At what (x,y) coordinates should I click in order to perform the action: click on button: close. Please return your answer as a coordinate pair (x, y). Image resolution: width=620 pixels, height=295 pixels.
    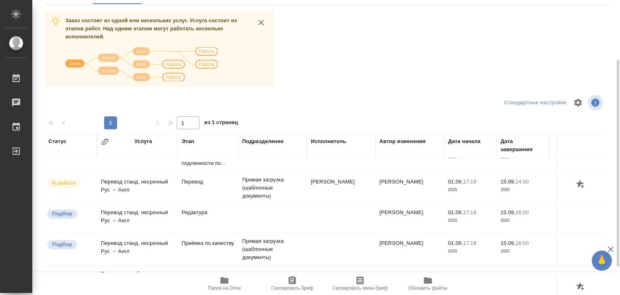
    Looking at the image, I should click on (261, 23).